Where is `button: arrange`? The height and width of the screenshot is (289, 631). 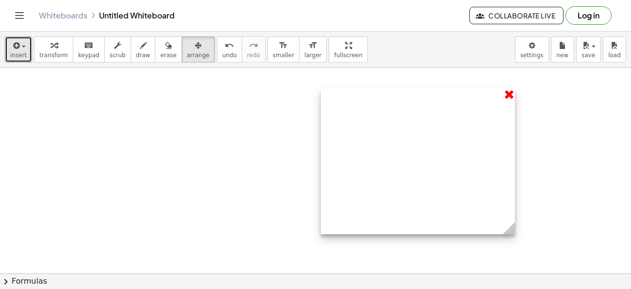 button: arrange is located at coordinates (198, 50).